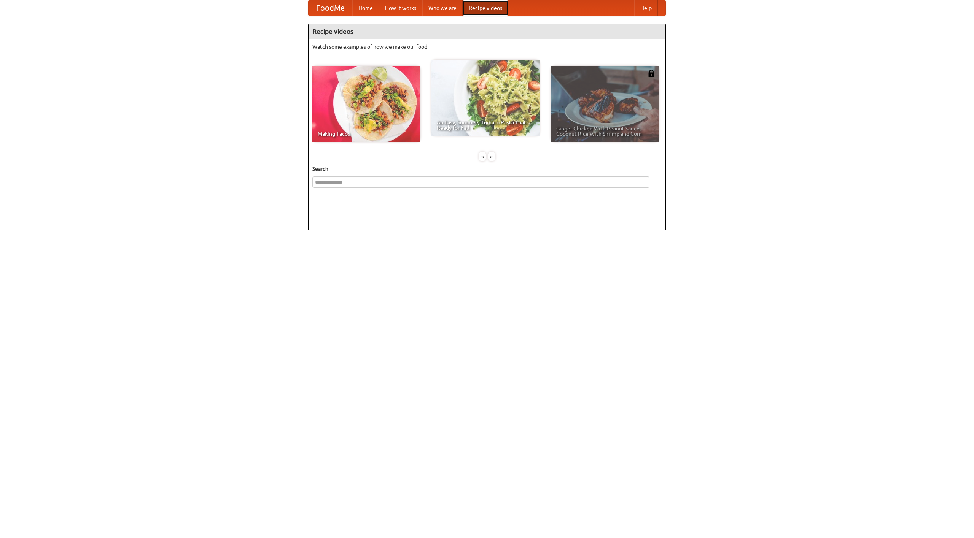 The image size is (974, 538). Describe the element at coordinates (442, 8) in the screenshot. I see `a: Who we are` at that location.